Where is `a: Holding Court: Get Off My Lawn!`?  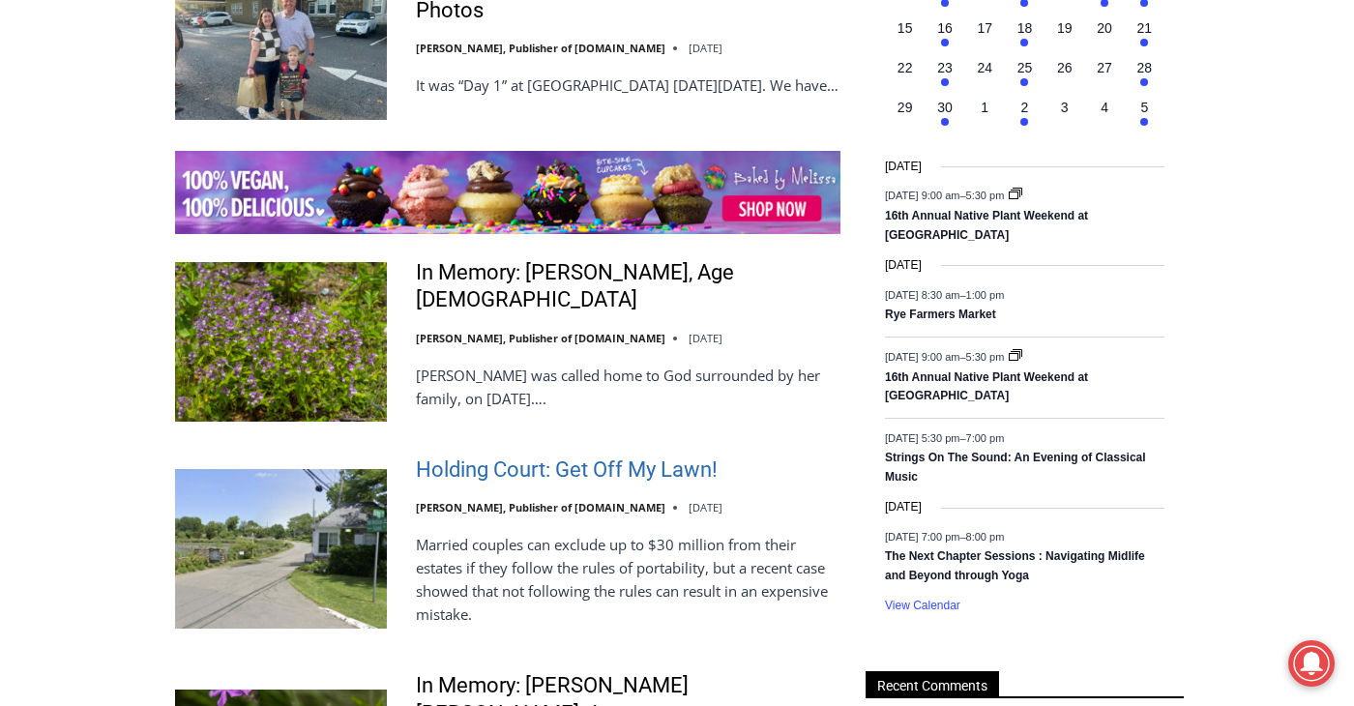
a: Holding Court: Get Off My Lawn! is located at coordinates (567, 470).